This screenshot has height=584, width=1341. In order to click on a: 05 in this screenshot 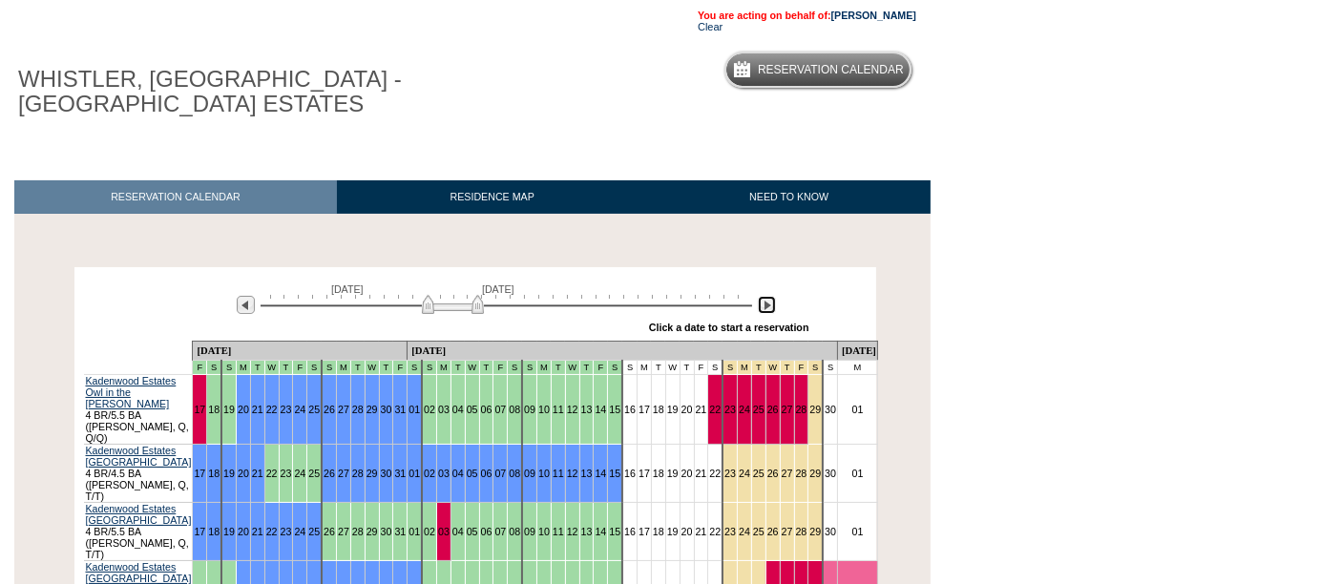, I will do `click(472, 532)`.